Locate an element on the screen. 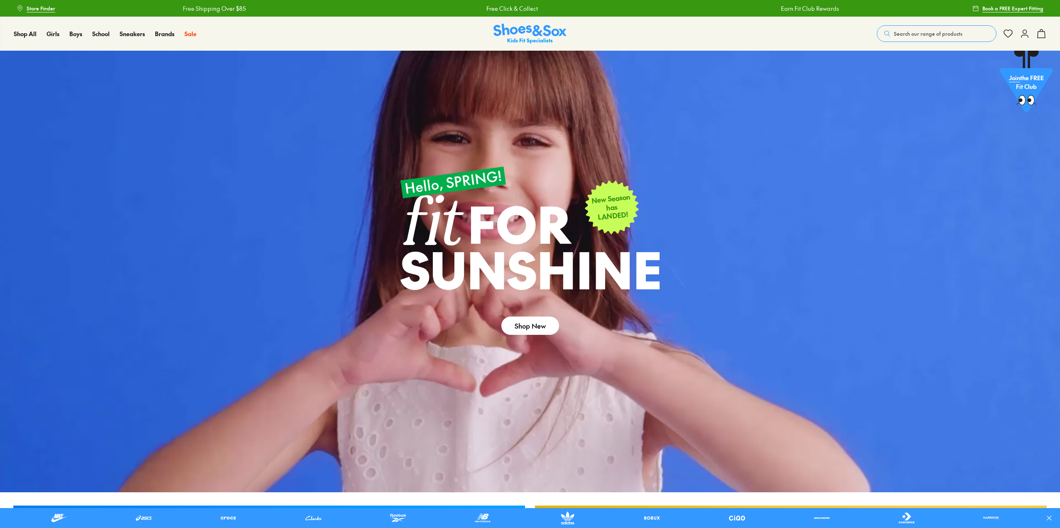 This screenshot has height=528, width=1060. span: Search our range of products is located at coordinates (928, 34).